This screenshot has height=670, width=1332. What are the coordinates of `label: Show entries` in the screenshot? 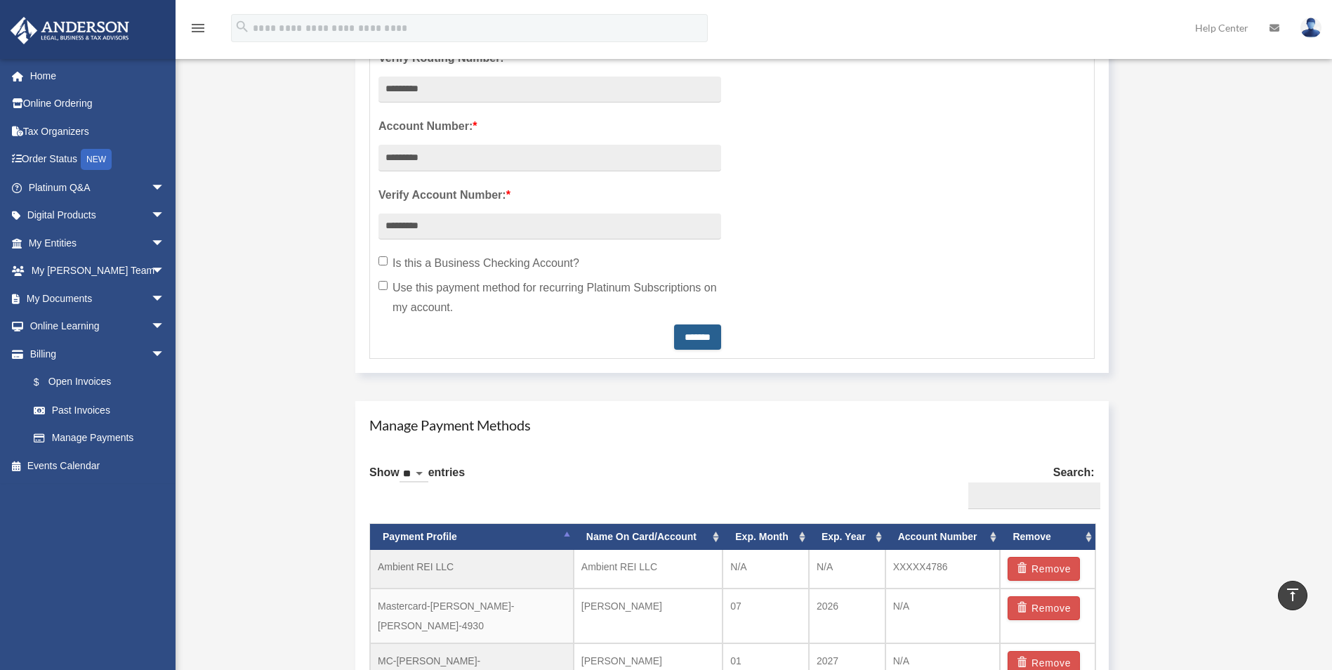 It's located at (417, 480).